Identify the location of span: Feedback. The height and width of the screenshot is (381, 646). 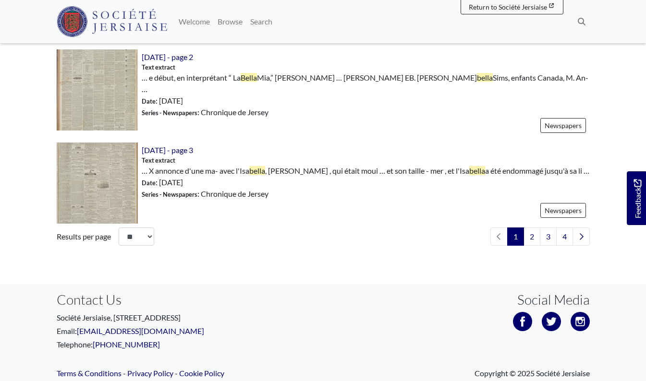
(637, 199).